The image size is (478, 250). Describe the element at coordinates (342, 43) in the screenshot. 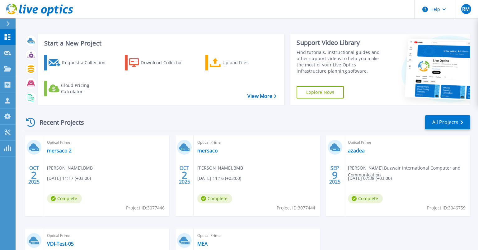

I see `div: Support Video Library` at that location.